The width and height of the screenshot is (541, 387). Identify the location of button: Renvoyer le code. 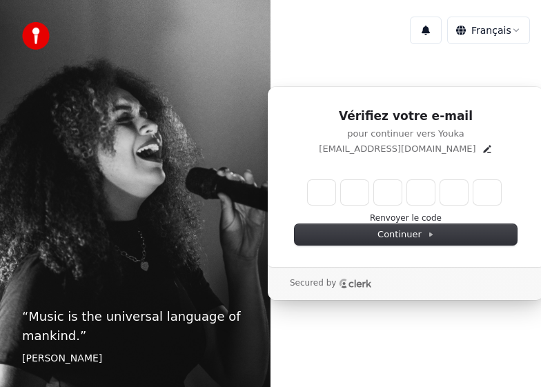
(406, 219).